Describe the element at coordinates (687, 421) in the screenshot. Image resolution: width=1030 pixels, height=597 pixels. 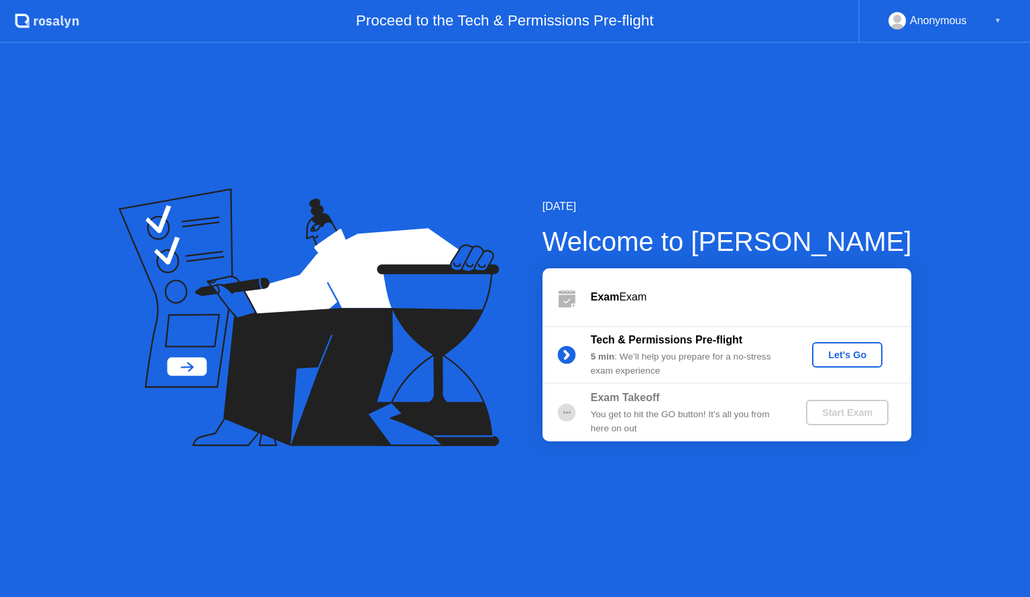
I see `div: You get to hit the GO button! It’s all you from here on out` at that location.